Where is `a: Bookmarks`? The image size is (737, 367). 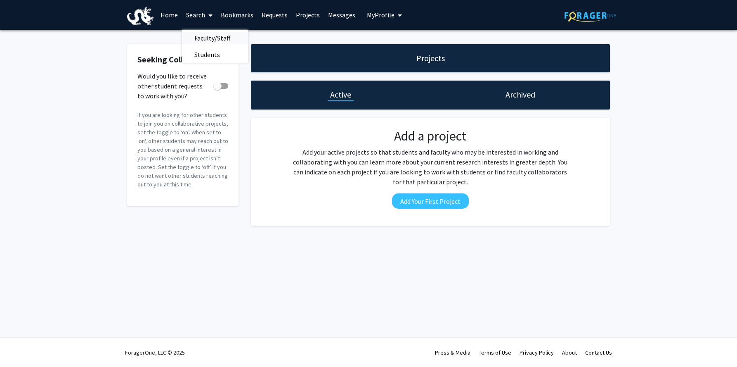
a: Bookmarks is located at coordinates (237, 15).